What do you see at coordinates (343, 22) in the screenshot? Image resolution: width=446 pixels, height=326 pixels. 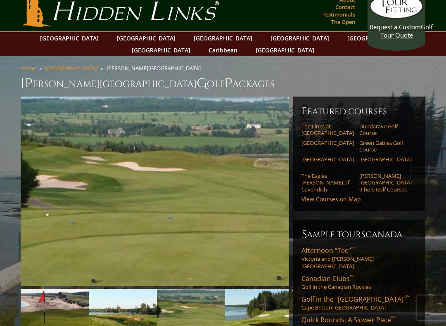 I see `a: The Open` at bounding box center [343, 22].